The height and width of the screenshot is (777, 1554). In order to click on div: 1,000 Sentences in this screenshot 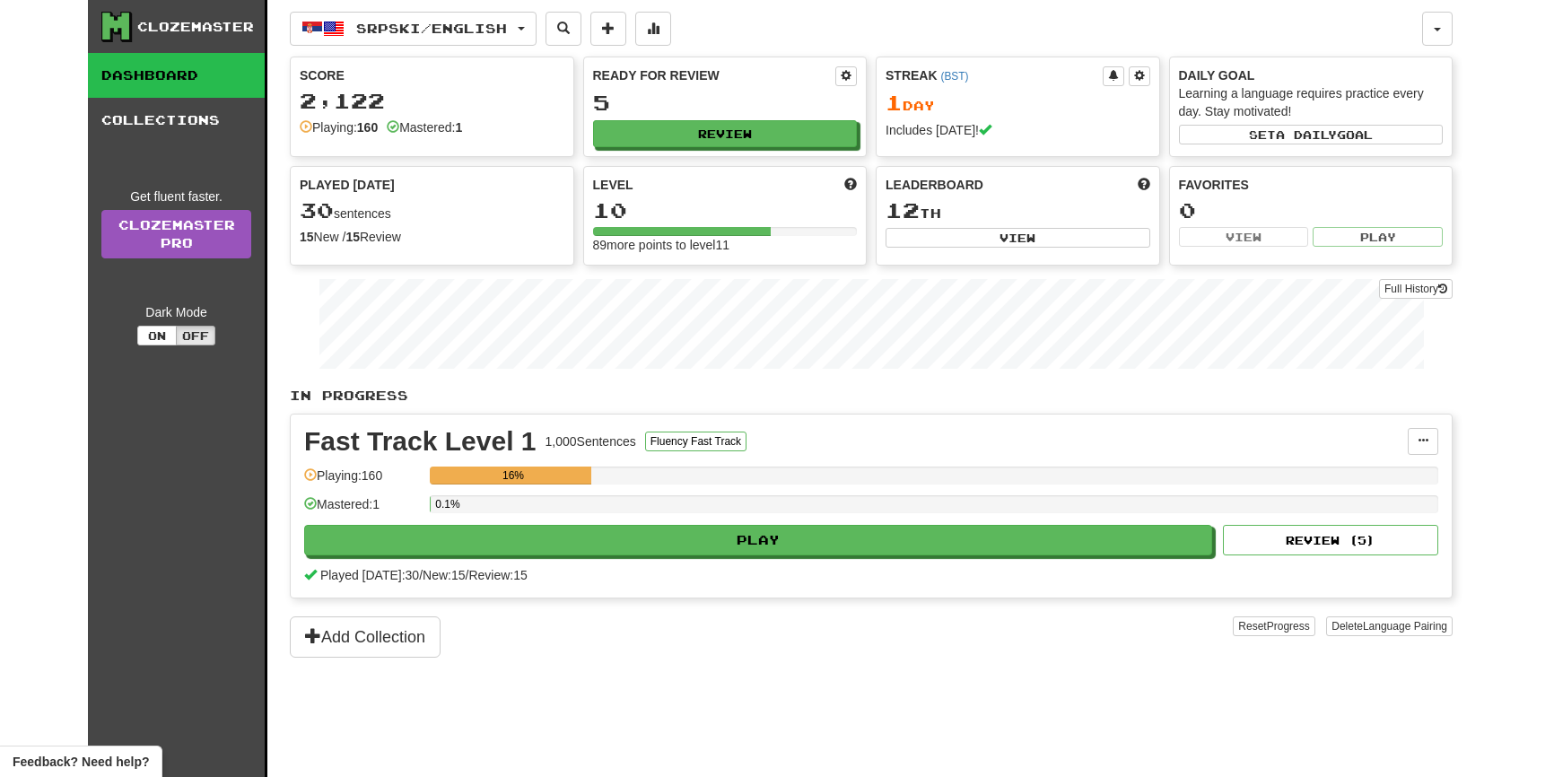, I will do `click(590, 441)`.